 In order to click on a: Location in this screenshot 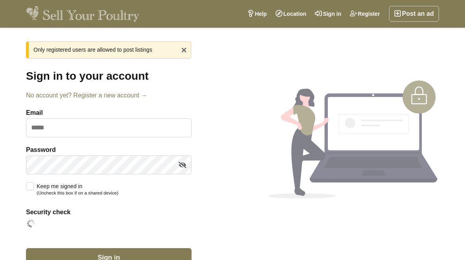, I will do `click(291, 14)`.